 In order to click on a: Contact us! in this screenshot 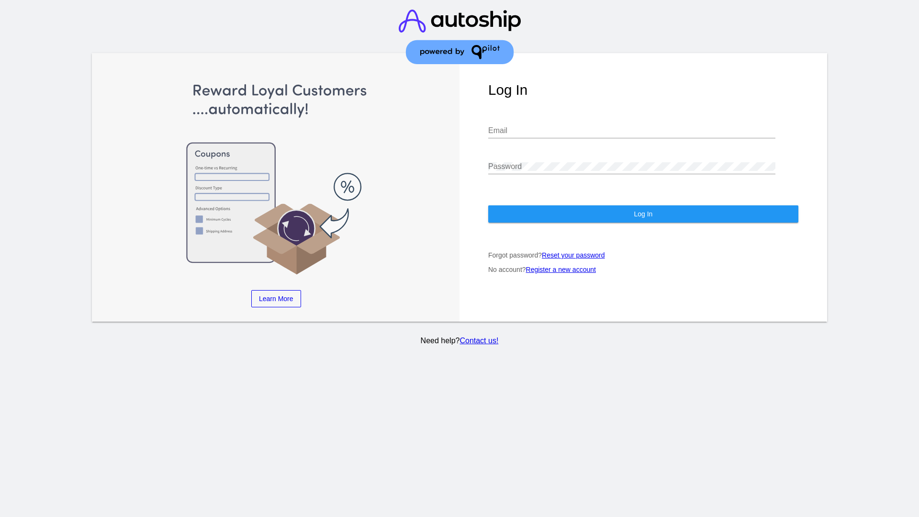, I will do `click(479, 340)`.